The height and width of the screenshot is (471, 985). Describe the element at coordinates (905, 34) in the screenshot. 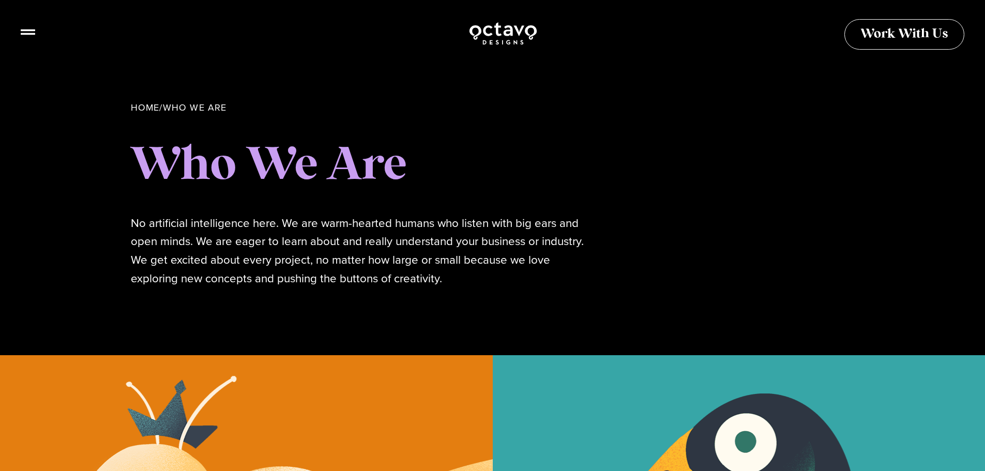

I see `span: Work With Us` at that location.